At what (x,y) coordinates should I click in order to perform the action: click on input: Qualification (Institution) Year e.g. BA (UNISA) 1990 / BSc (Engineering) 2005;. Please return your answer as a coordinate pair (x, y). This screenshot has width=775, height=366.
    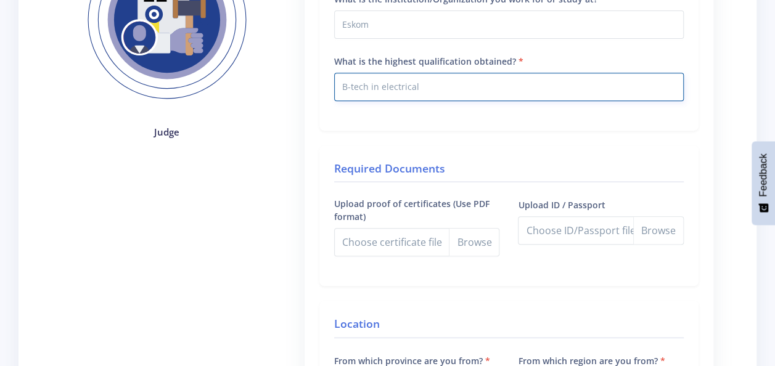
    Looking at the image, I should click on (508, 87).